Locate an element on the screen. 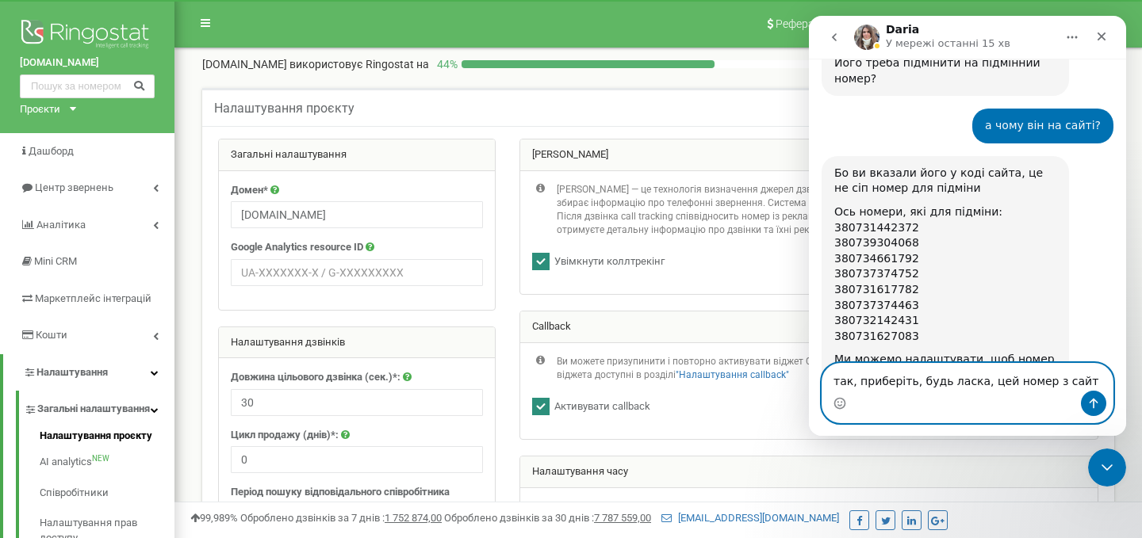 This screenshot has width=1142, height=538. u: 1 752 874,00 is located at coordinates (413, 518).